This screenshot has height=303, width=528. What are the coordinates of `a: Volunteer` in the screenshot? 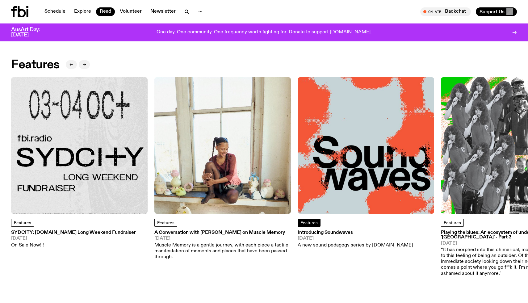 It's located at (131, 12).